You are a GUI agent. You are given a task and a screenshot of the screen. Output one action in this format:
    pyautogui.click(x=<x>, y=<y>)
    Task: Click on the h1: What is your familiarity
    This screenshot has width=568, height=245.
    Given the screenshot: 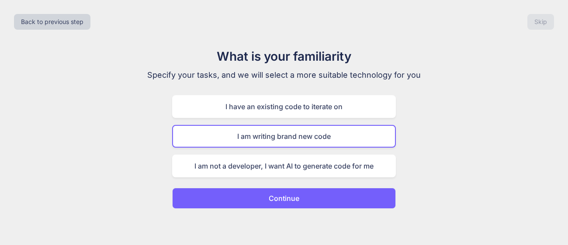 What is the action you would take?
    pyautogui.click(x=284, y=56)
    